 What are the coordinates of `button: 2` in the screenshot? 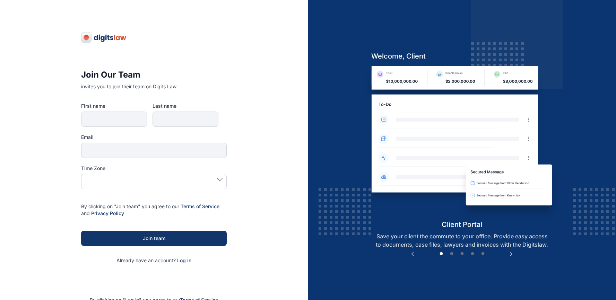 It's located at (452, 254).